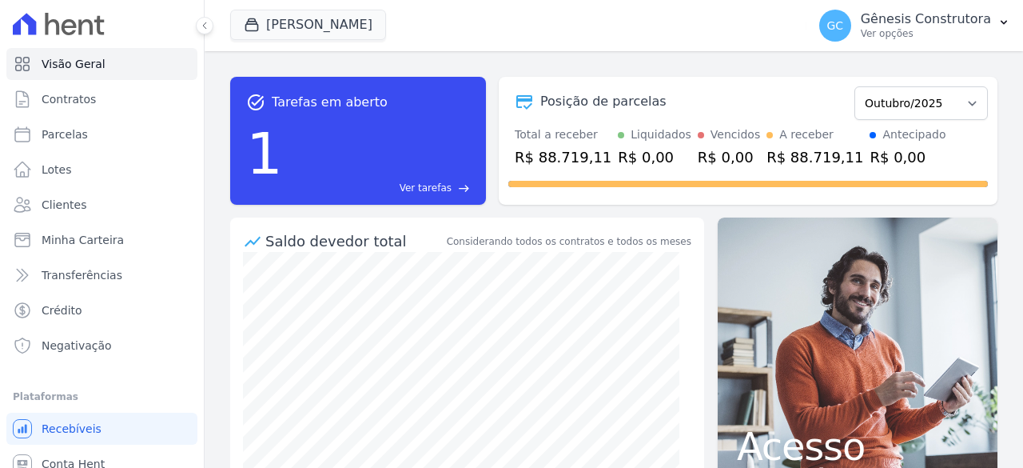  I want to click on a: Parcelas, so click(102, 134).